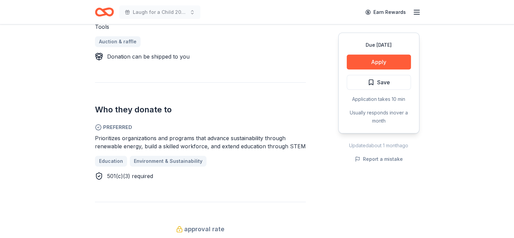 The width and height of the screenshot is (514, 238). What do you see at coordinates (111, 161) in the screenshot?
I see `span: Education` at bounding box center [111, 161].